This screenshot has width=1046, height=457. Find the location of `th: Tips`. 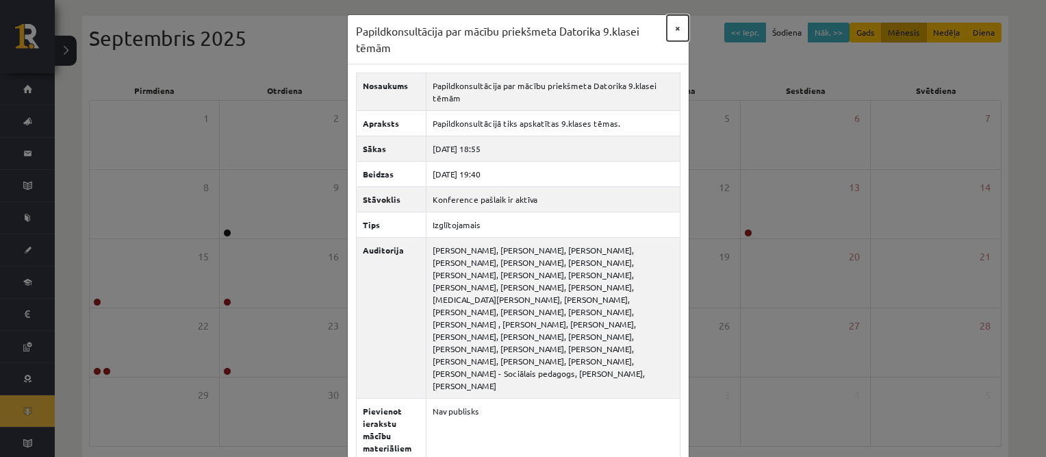

th: Tips is located at coordinates (391, 225).